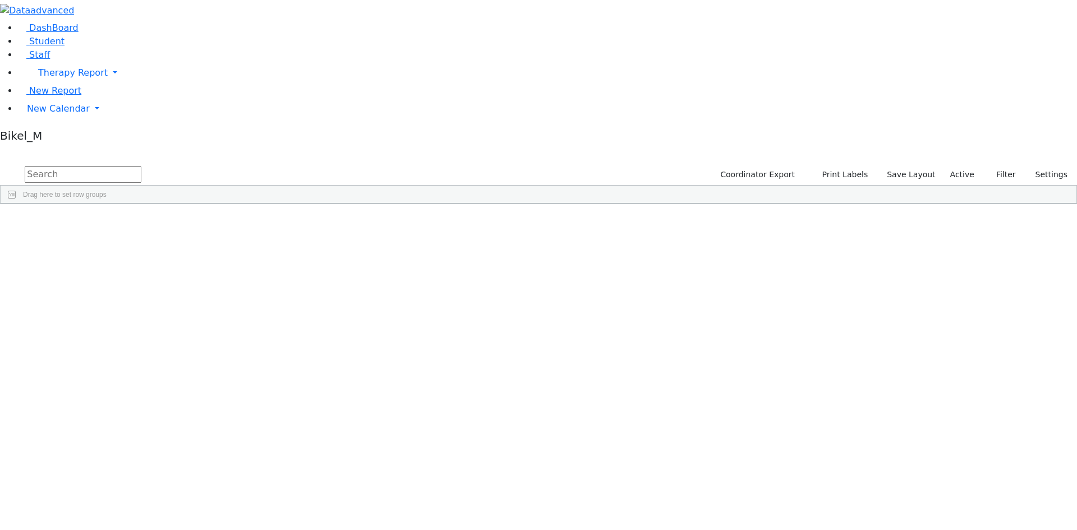 This screenshot has width=1077, height=530. Describe the element at coordinates (1047, 174) in the screenshot. I see `button: Settings` at that location.